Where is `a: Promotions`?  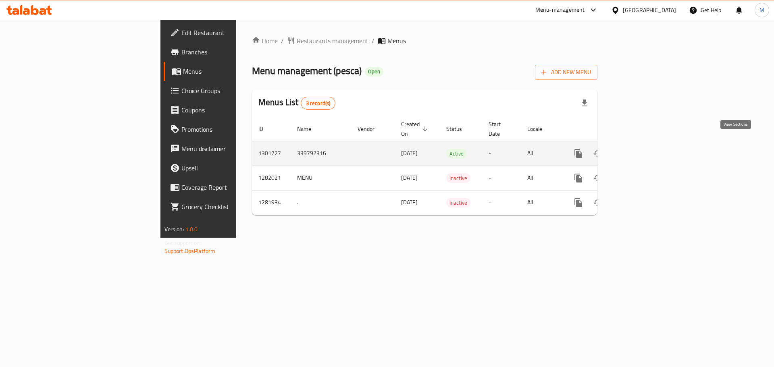 a: Promotions is located at coordinates (226, 129).